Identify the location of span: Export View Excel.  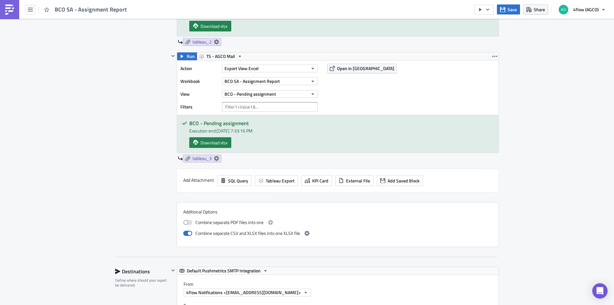
(241, 68).